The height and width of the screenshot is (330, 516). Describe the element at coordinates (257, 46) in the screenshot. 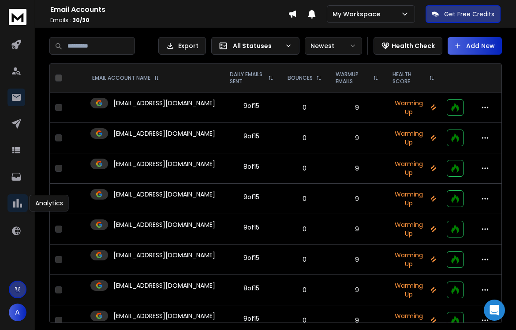

I see `p: All Statuses` at that location.